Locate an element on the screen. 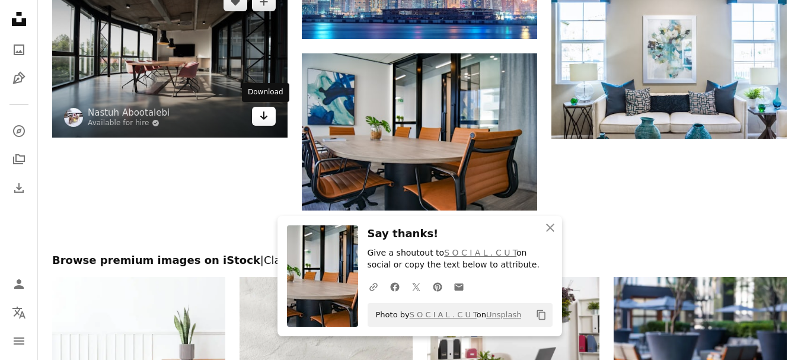 This screenshot has width=801, height=360. span: Photo by on is located at coordinates (446, 315).